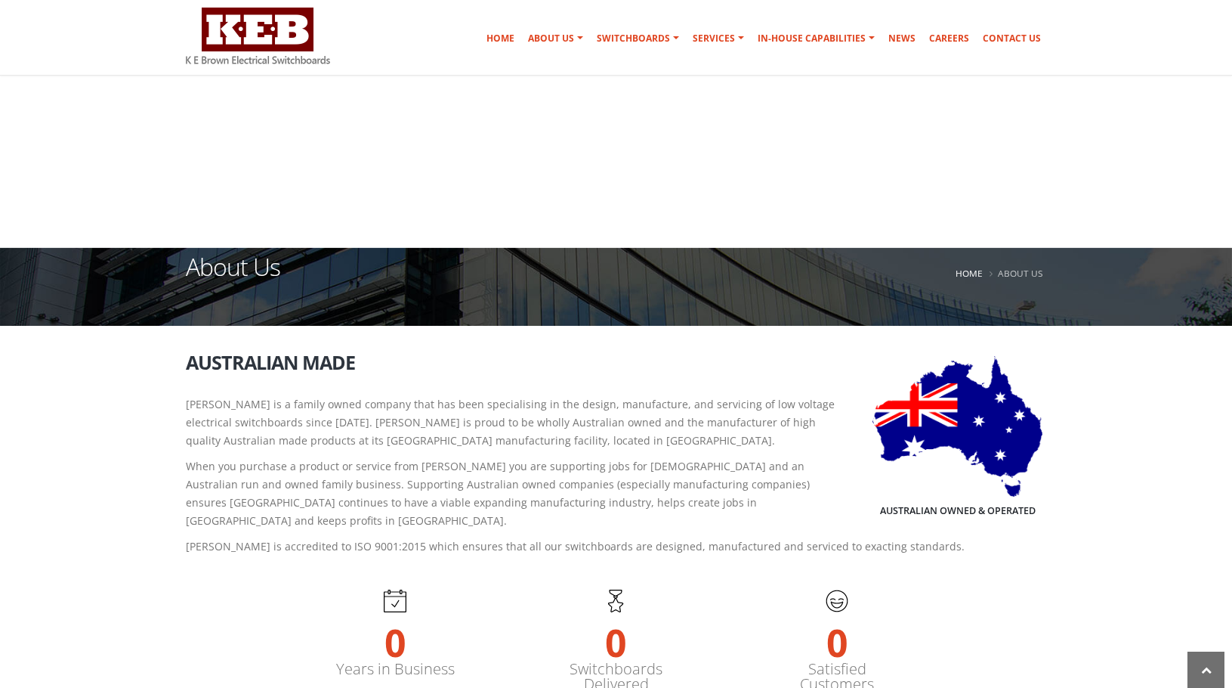 The image size is (1232, 688). Describe the element at coordinates (1015, 273) in the screenshot. I see `li: About Us` at that location.